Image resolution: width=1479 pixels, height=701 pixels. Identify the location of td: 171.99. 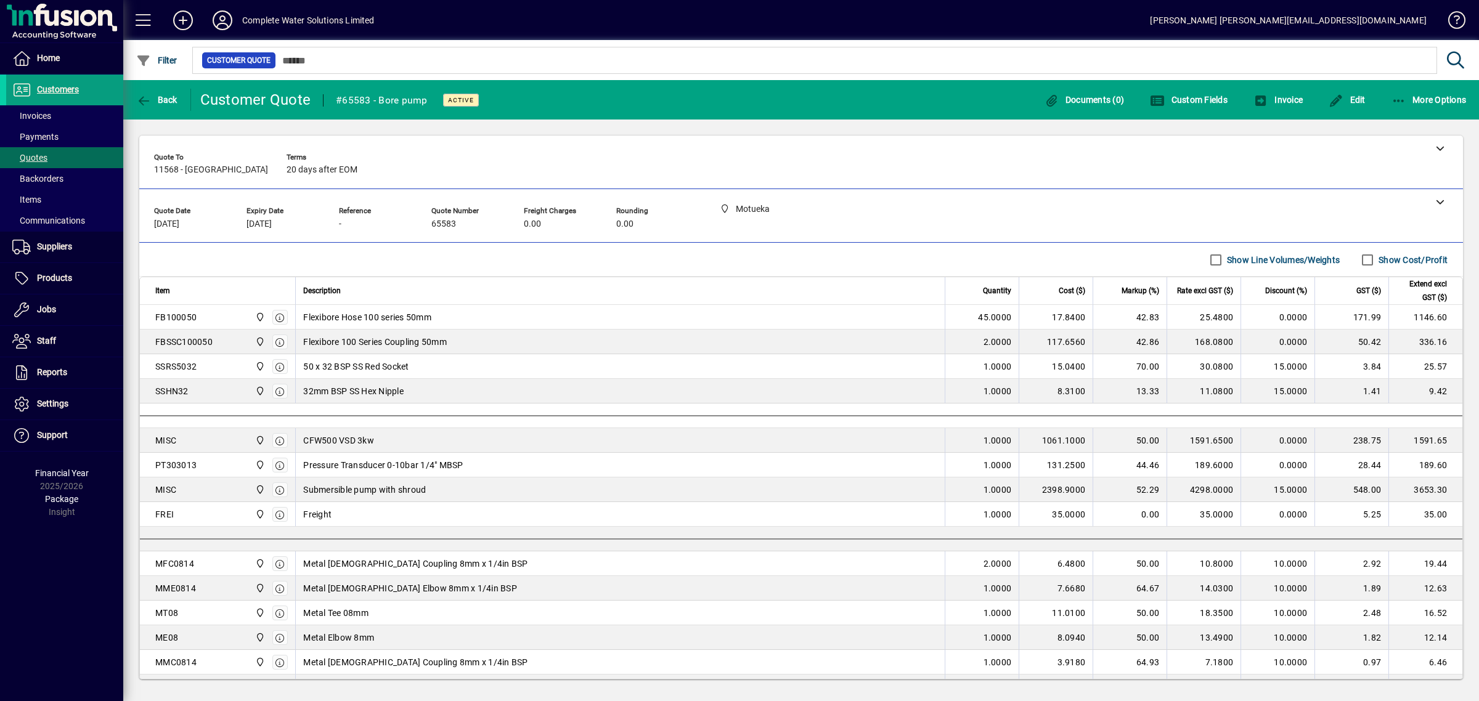
(1352, 317).